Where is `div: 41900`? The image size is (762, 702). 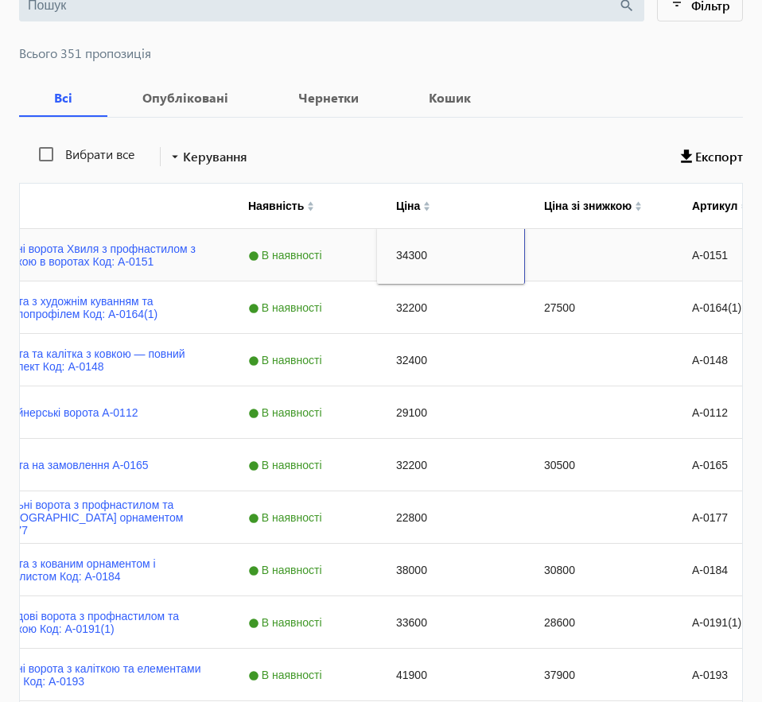
div: 41900 is located at coordinates (451, 674).